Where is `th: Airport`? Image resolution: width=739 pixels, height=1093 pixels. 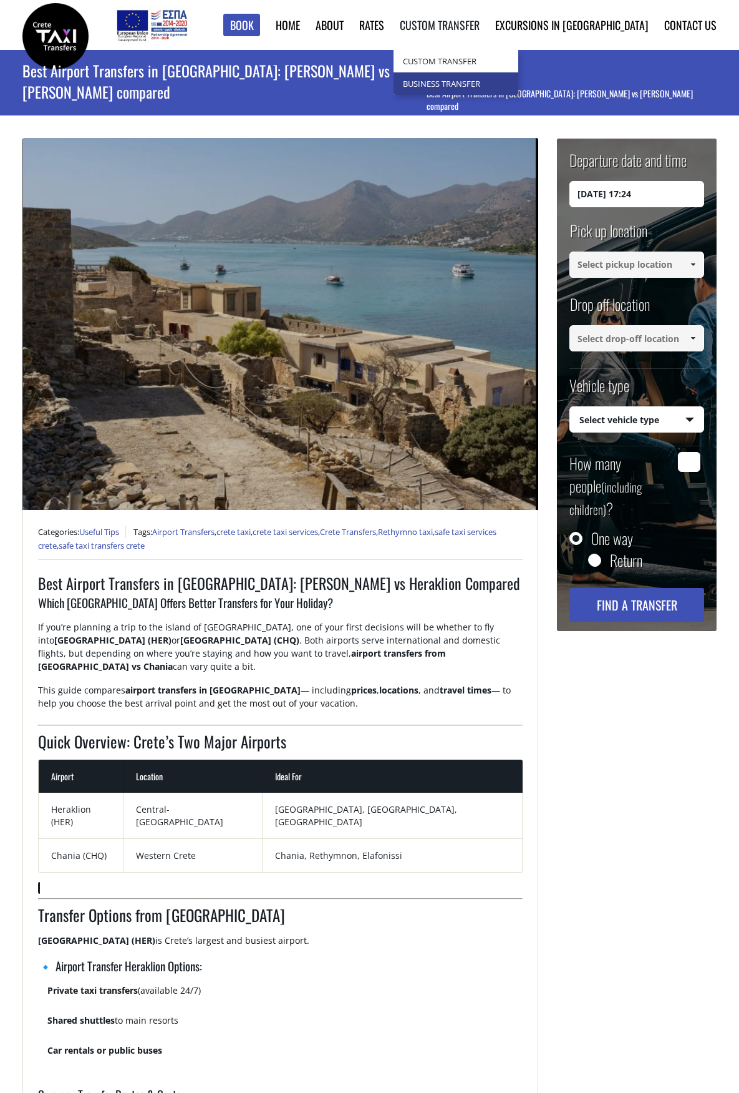 th: Airport is located at coordinates (81, 776).